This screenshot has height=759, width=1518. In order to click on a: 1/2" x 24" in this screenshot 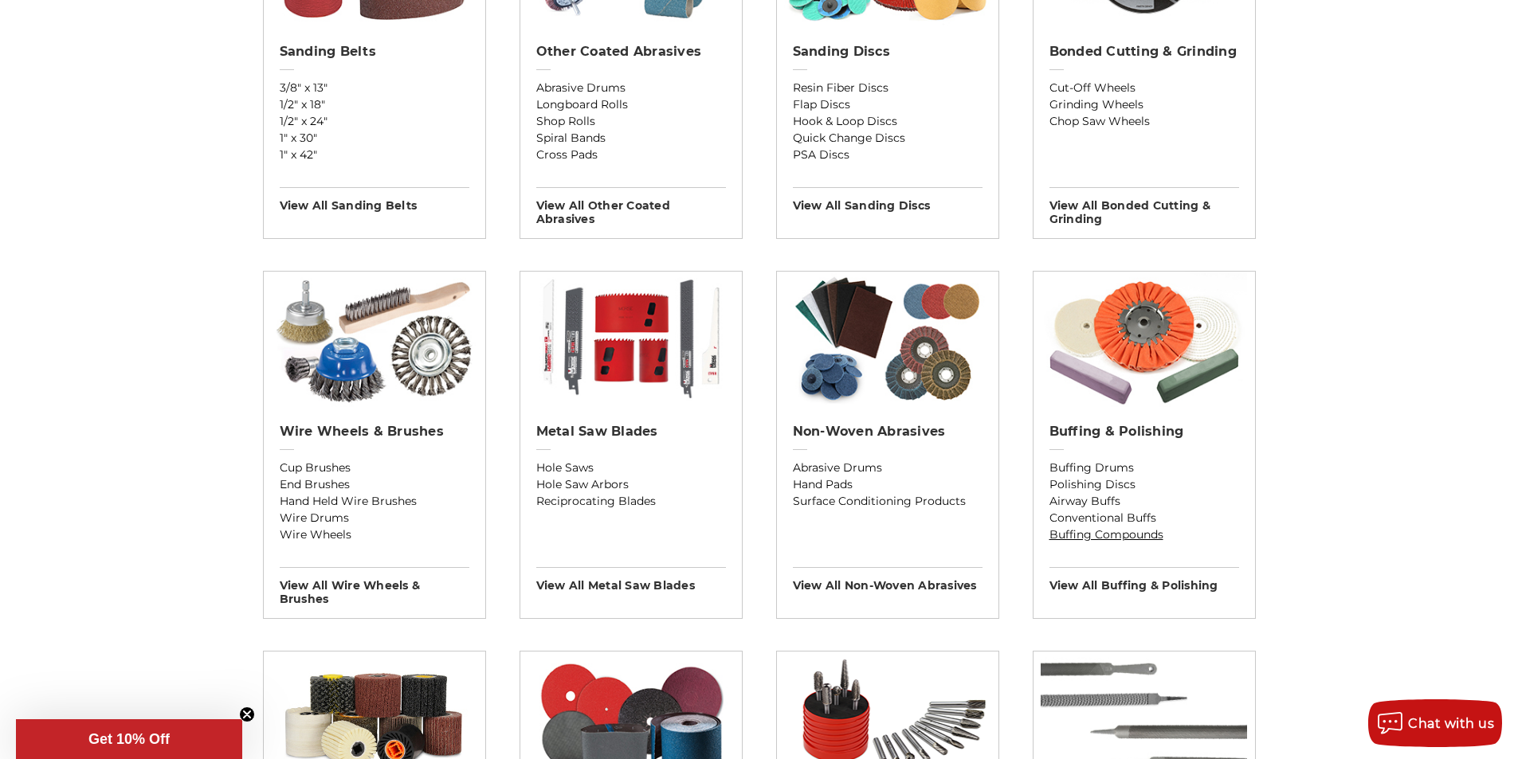, I will do `click(374, 121)`.